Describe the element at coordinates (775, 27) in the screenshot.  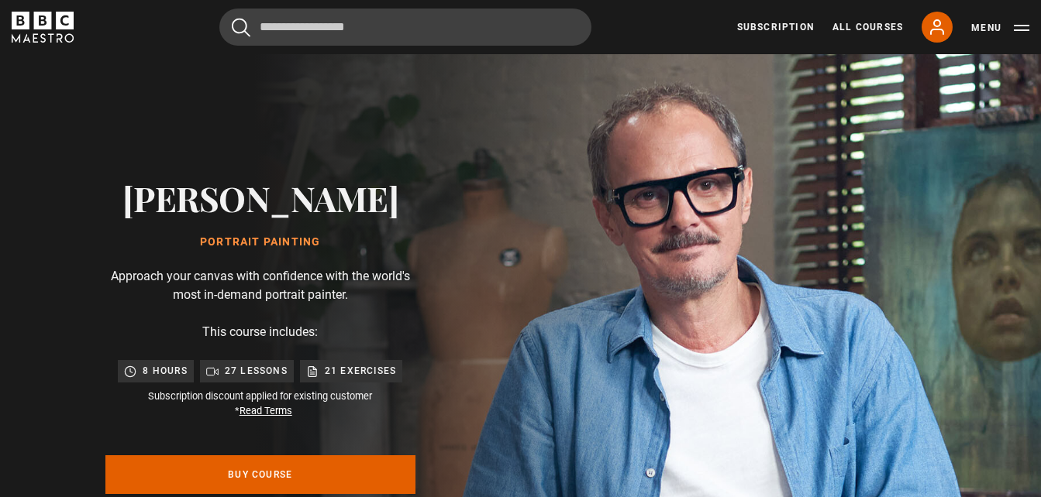
I see `a: Subscription` at that location.